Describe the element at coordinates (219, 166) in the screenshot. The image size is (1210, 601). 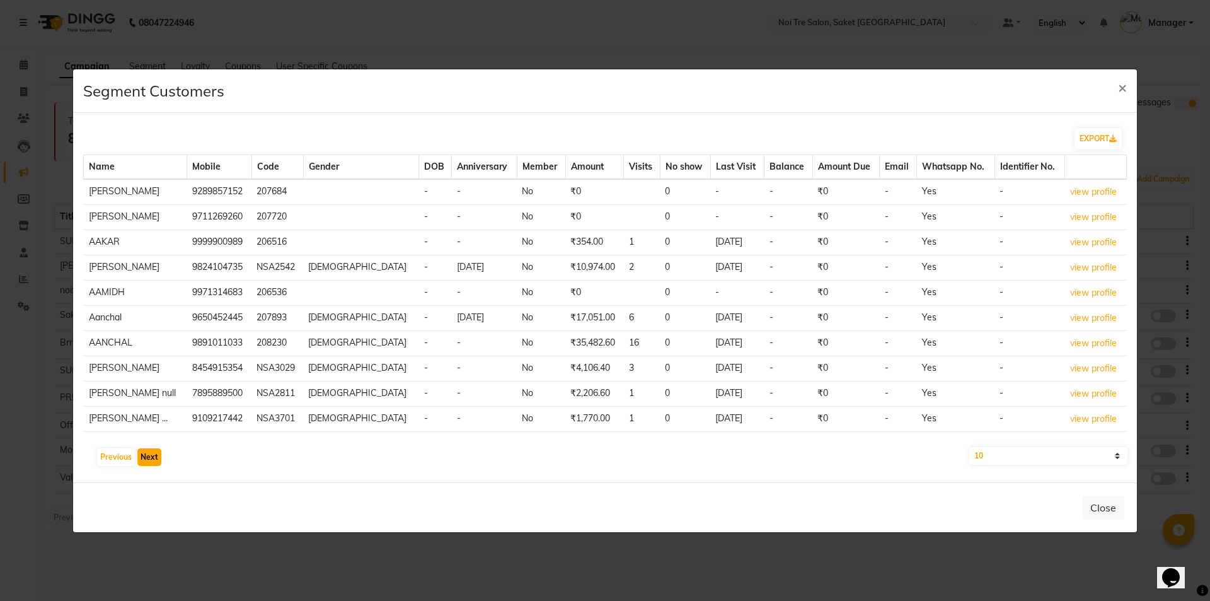
I see `th: Mobile` at that location.